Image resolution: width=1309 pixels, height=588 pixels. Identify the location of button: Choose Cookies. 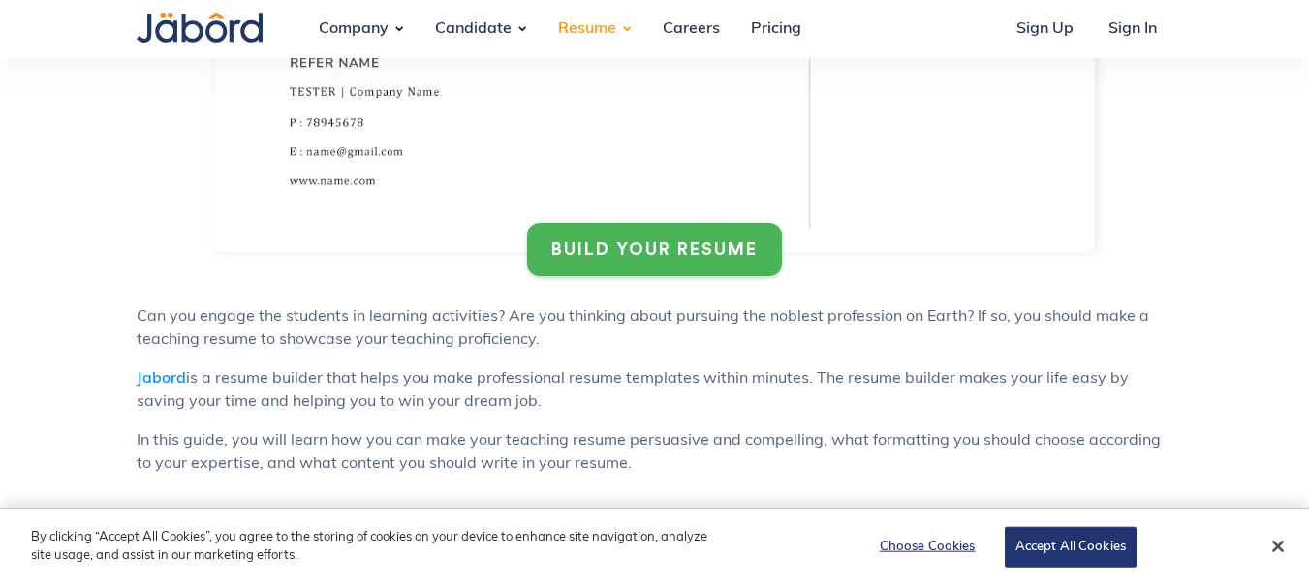
(927, 547).